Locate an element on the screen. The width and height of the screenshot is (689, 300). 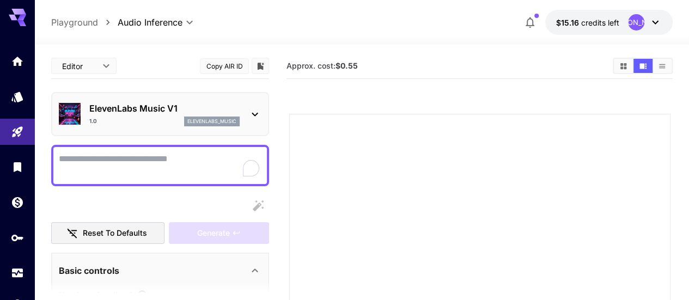
p: elevenlabs_music is located at coordinates (212, 121).